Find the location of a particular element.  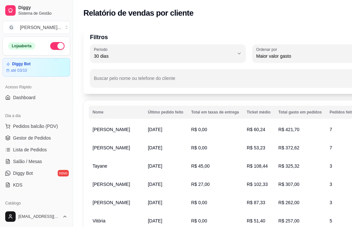

span: R$ 87,33 is located at coordinates (256, 202).